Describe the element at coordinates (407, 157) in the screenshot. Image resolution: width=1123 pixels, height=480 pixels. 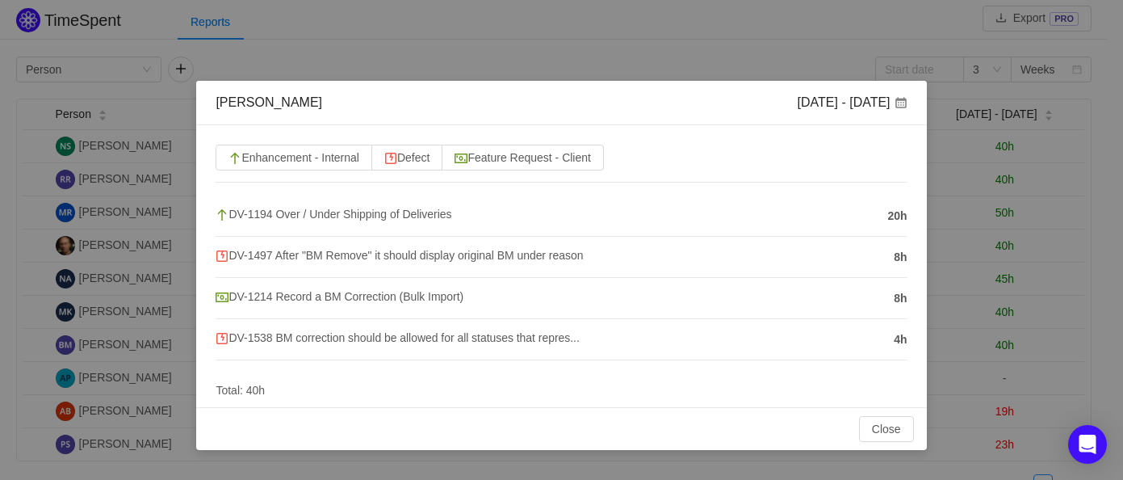
I see `span: Defect` at that location.